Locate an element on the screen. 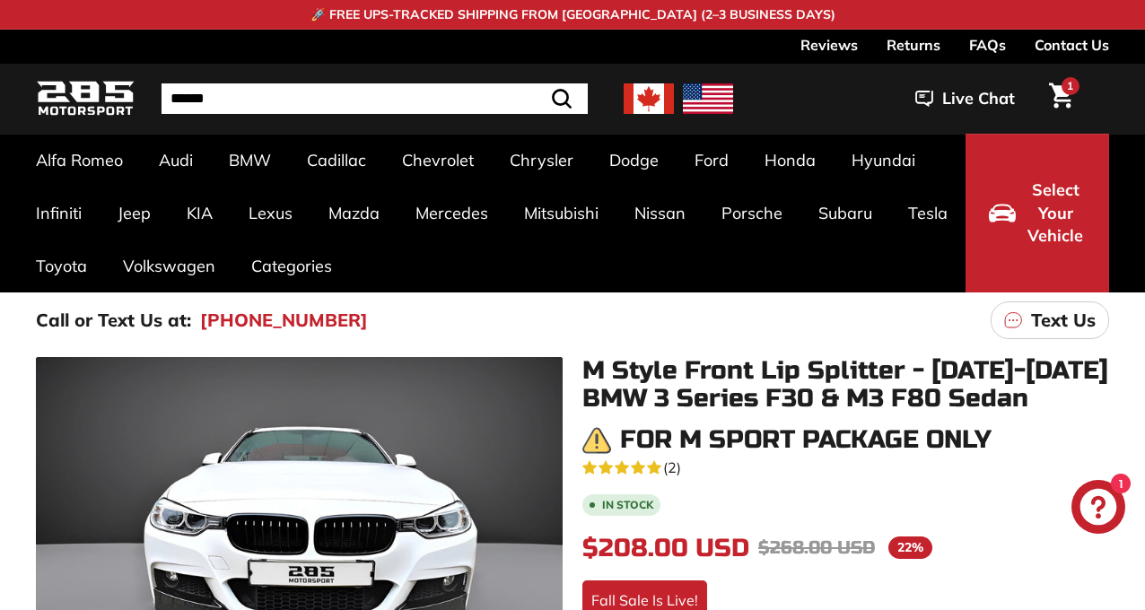 This screenshot has width=1145, height=610. a: Reviews is located at coordinates (829, 45).